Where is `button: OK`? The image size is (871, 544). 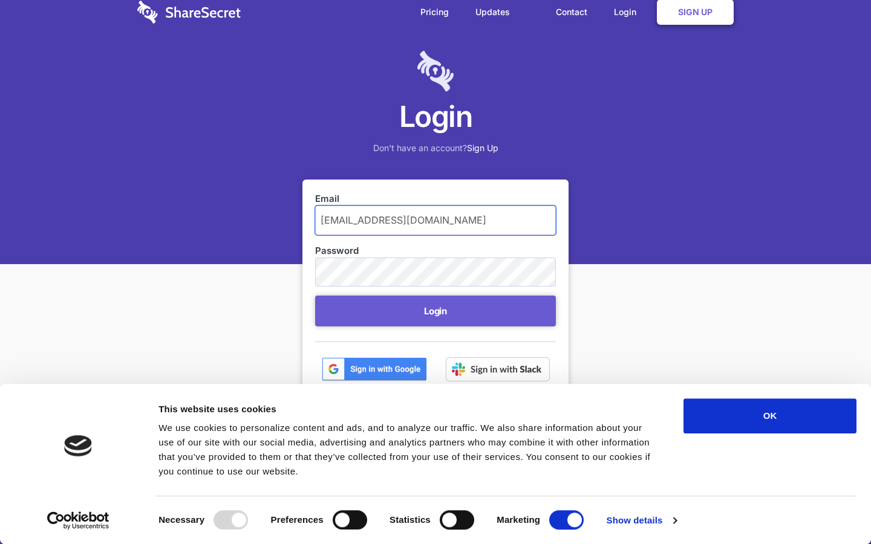 button: OK is located at coordinates (770, 416).